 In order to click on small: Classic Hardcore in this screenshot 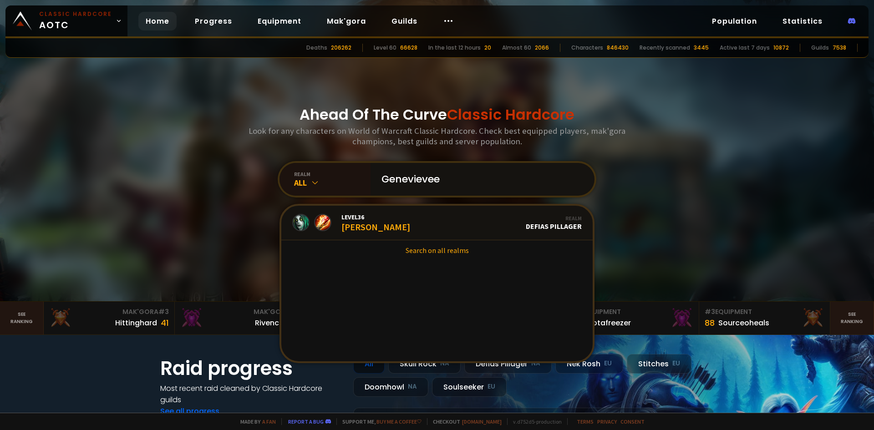, I will do `click(76, 14)`.